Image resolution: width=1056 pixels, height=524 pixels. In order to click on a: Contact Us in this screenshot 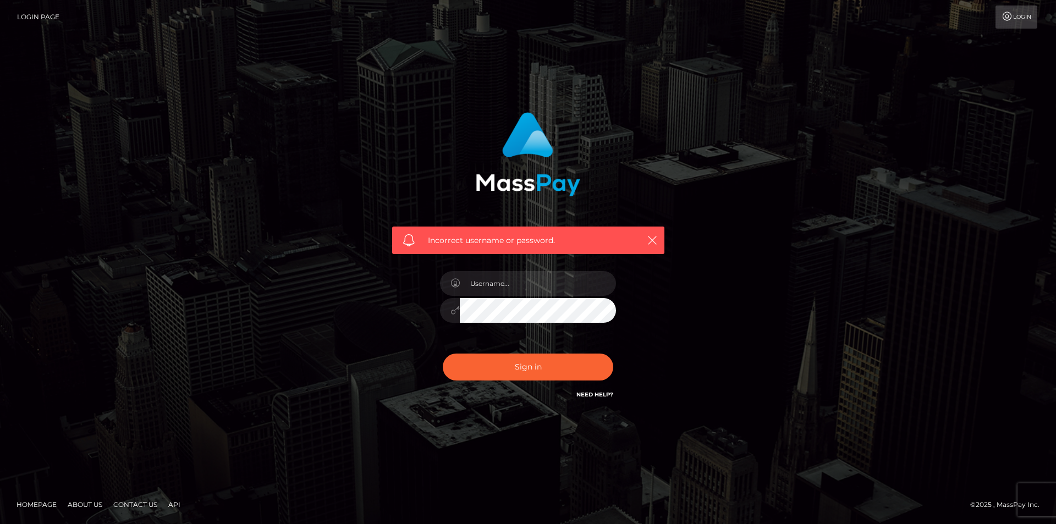, I will do `click(135, 505)`.